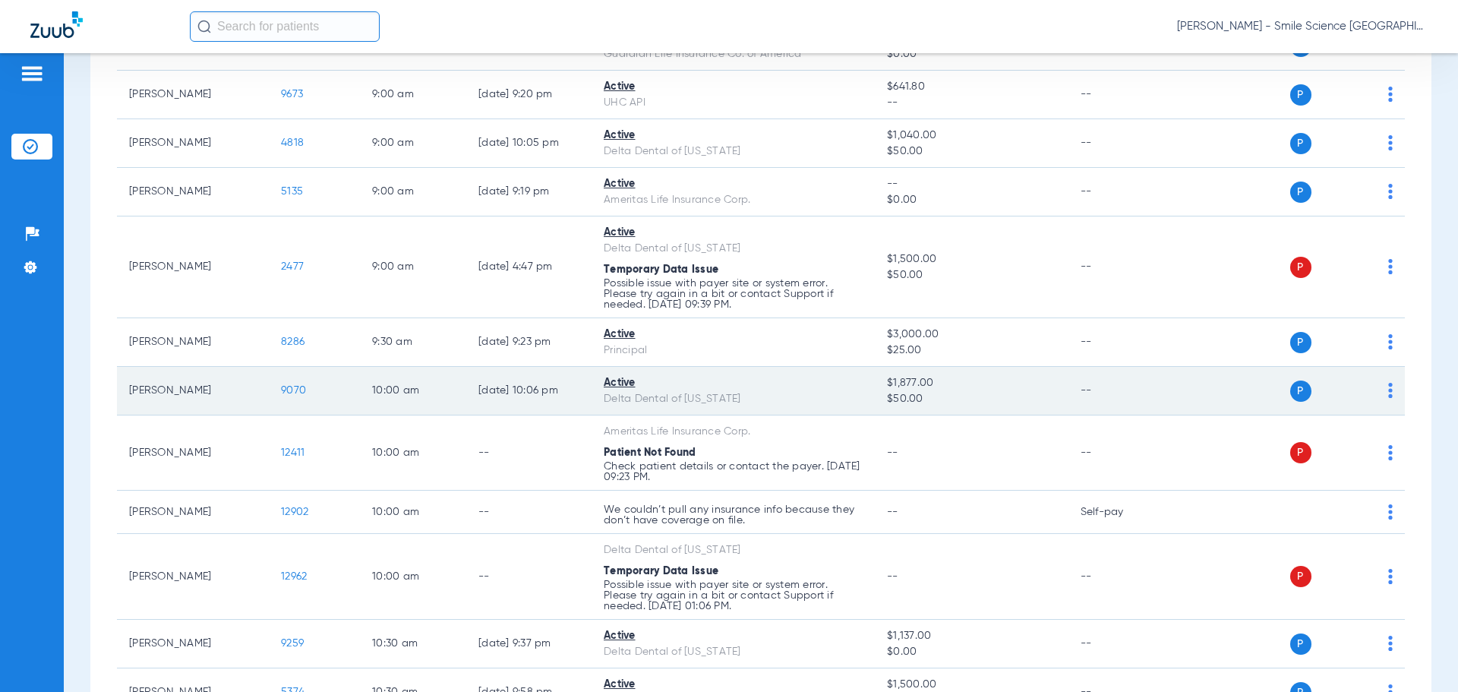 The width and height of the screenshot is (1458, 692). Describe the element at coordinates (292, 267) in the screenshot. I see `span: 2477` at that location.